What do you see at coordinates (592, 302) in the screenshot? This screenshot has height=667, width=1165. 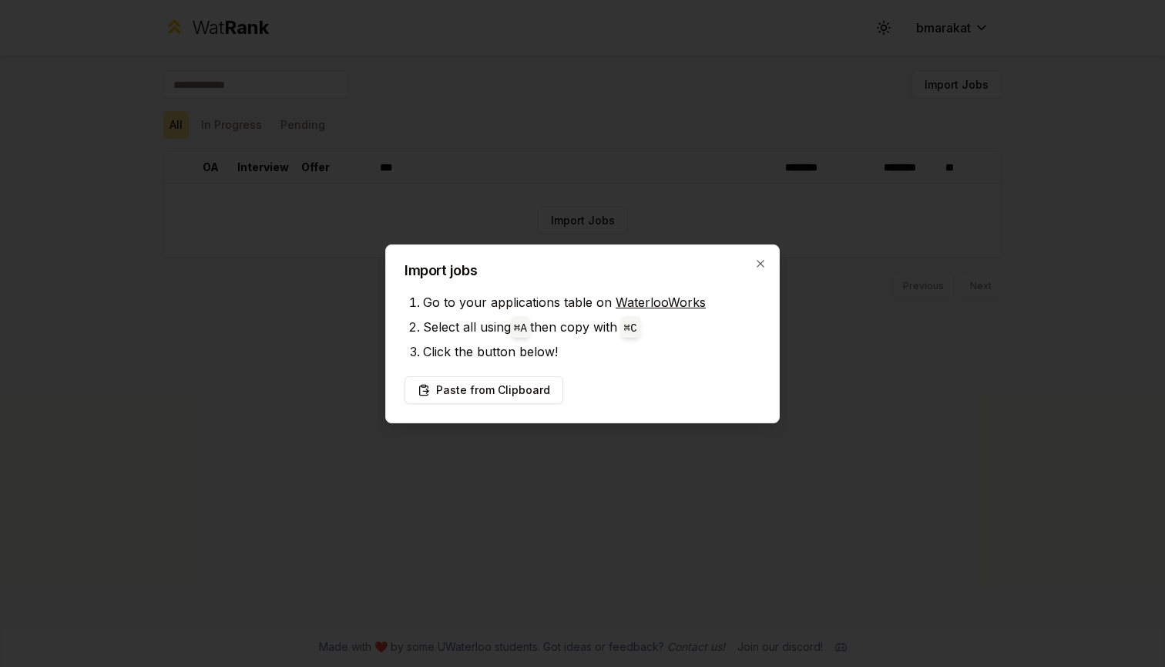 I see `li: Go to your applications table on` at bounding box center [592, 302].